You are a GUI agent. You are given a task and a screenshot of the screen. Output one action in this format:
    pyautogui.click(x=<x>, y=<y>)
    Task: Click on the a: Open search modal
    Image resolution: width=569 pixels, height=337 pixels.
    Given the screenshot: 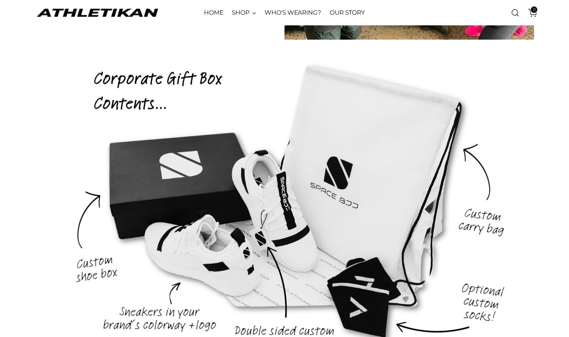 What is the action you would take?
    pyautogui.click(x=515, y=13)
    